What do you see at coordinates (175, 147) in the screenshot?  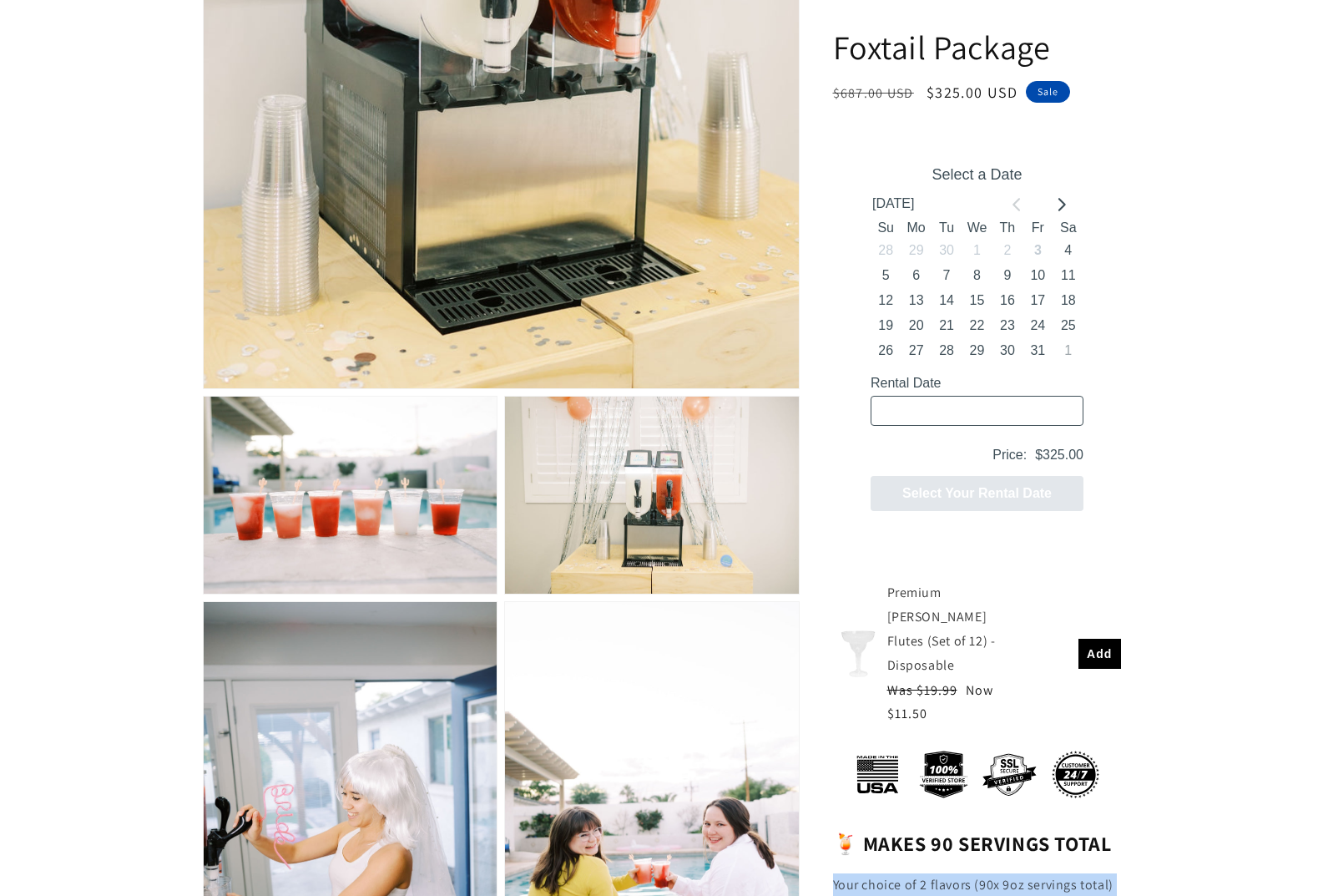 I see `button: 9` at bounding box center [175, 147].